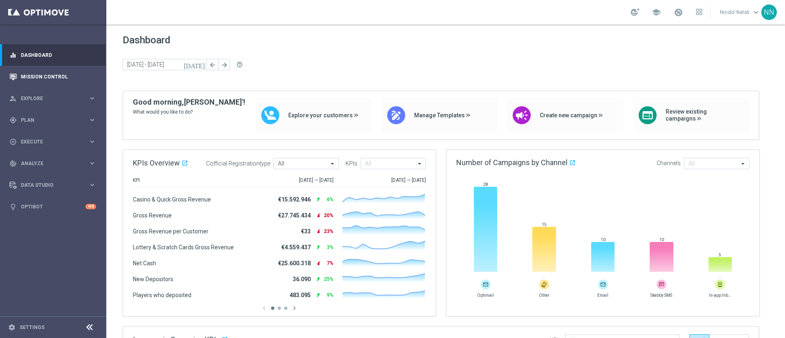 Image resolution: width=785 pixels, height=338 pixels. Describe the element at coordinates (53, 120) in the screenshot. I see `button: gps_fixed Plan keyboard_arrow_right` at that location.